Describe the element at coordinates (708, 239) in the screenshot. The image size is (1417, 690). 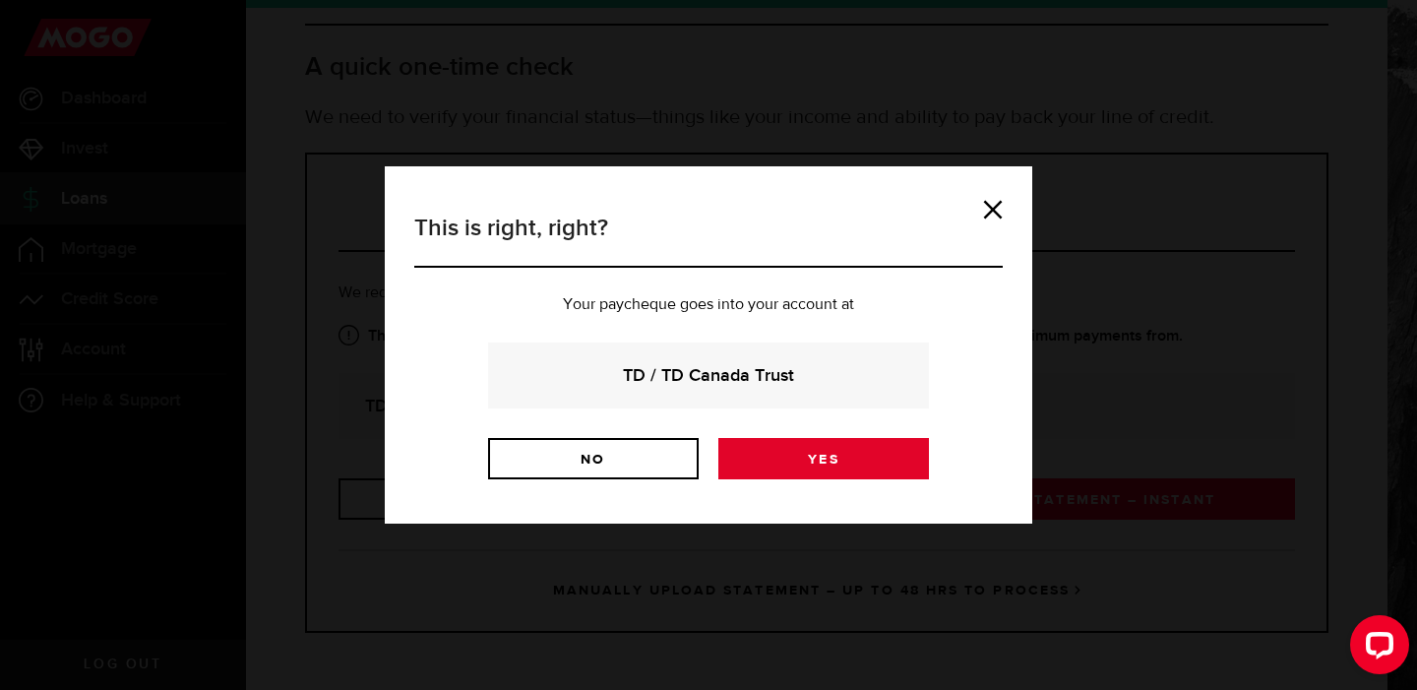
I see `h3: This is right, right?` at that location.